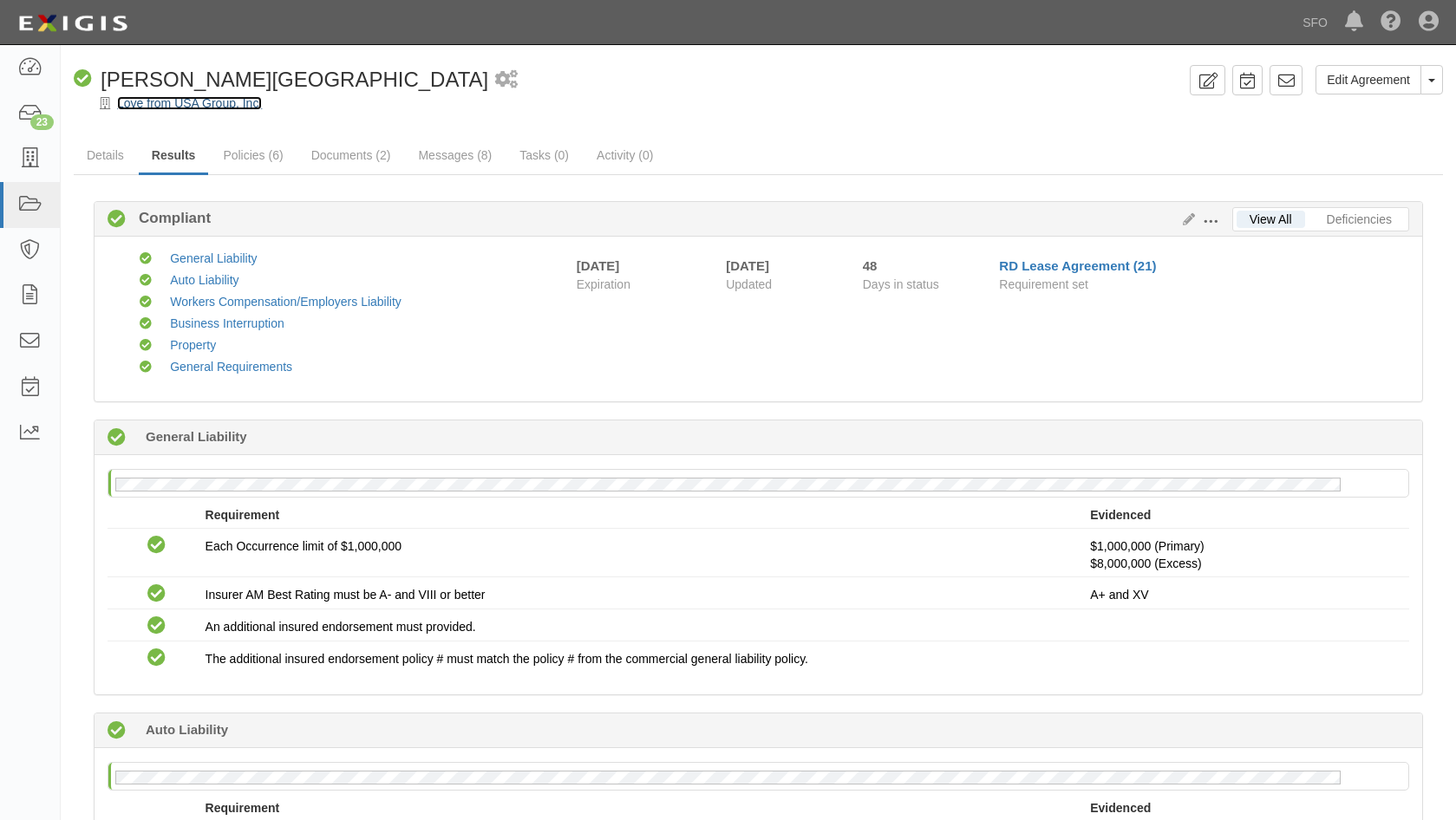 The width and height of the screenshot is (1456, 820). Describe the element at coordinates (624, 155) in the screenshot. I see `a: Activity (0)` at that location.